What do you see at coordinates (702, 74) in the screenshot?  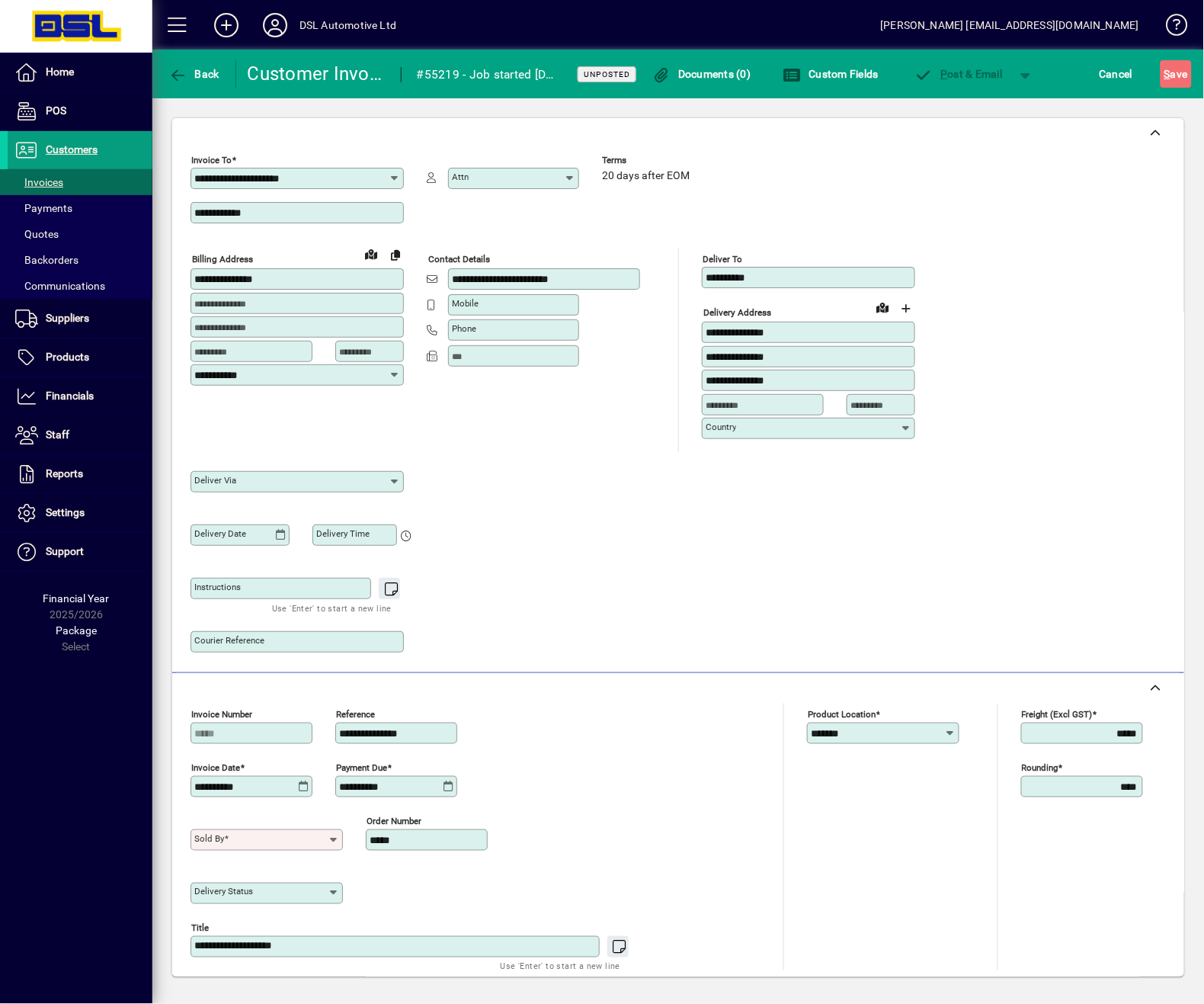 I see `span: Documents (0)` at bounding box center [702, 74].